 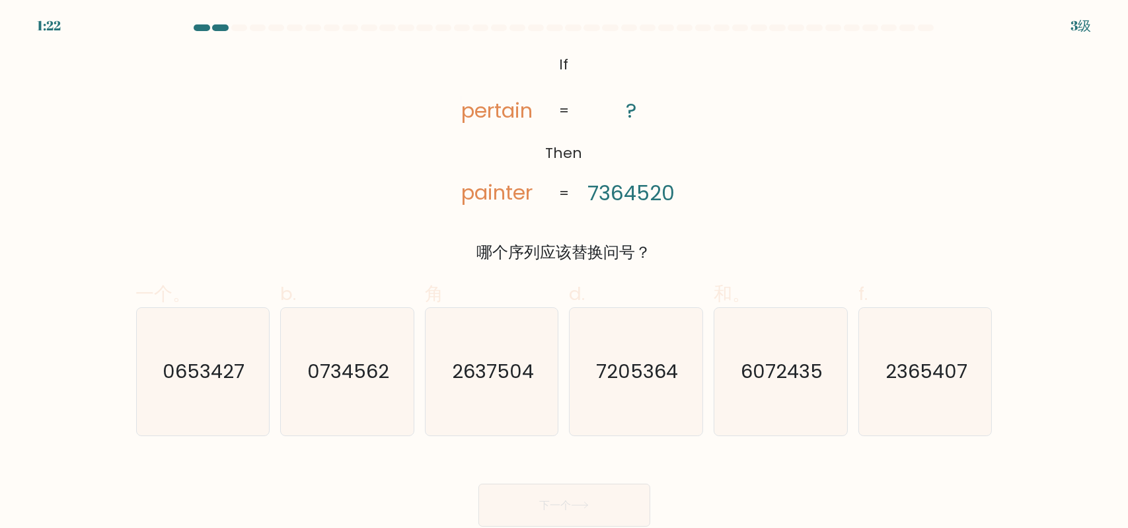 I want to click on tspan: 7364520, so click(x=631, y=193).